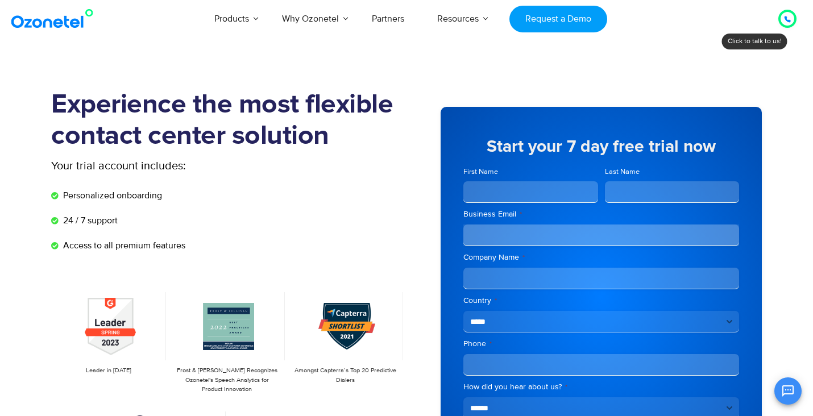  Describe the element at coordinates (558, 19) in the screenshot. I see `a: Request a Demo` at that location.